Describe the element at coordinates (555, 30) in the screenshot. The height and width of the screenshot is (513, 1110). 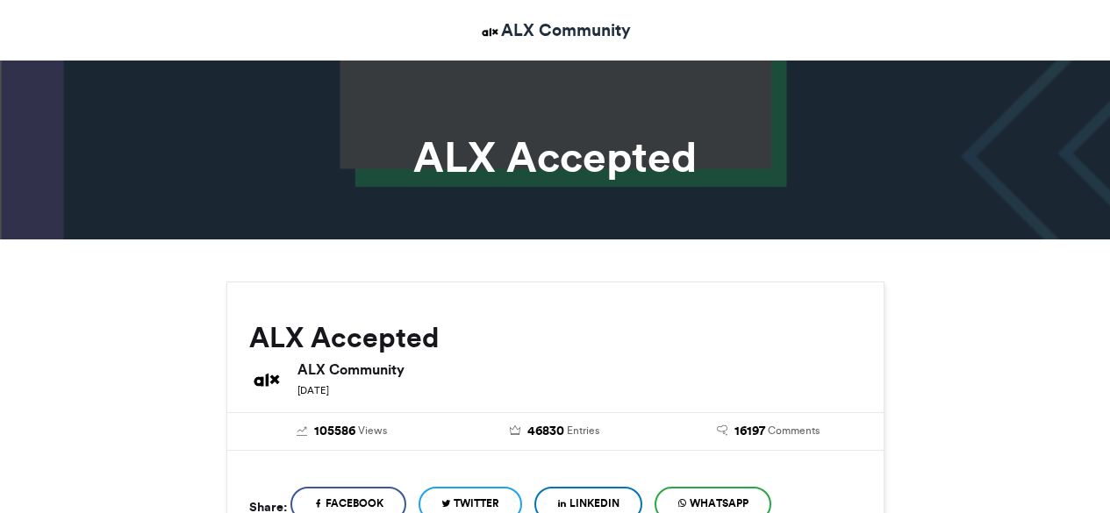
I see `a: ALX Community` at that location.